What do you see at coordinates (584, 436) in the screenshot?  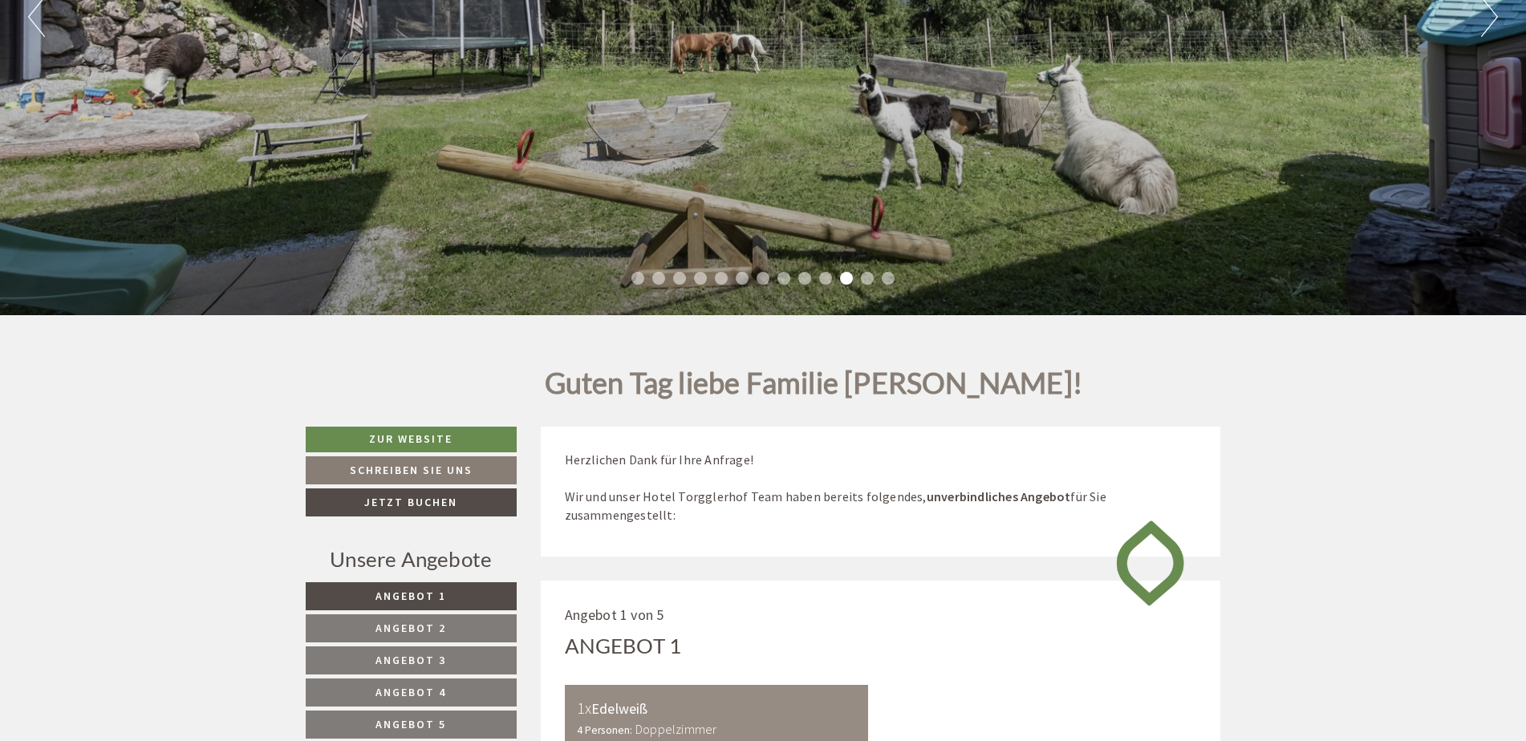 I see `button: Senden` at bounding box center [584, 436].